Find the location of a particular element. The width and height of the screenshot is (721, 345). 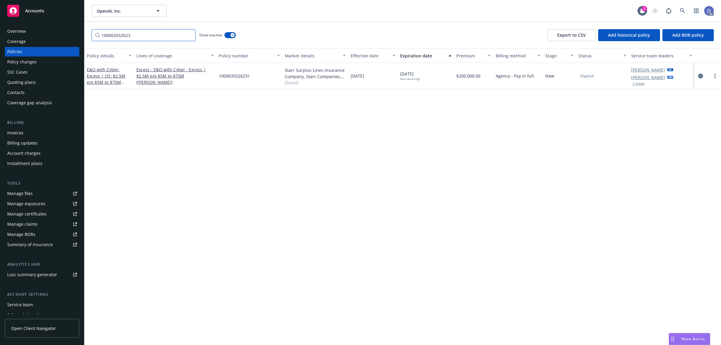

div: Manage BORs is located at coordinates (21, 234).